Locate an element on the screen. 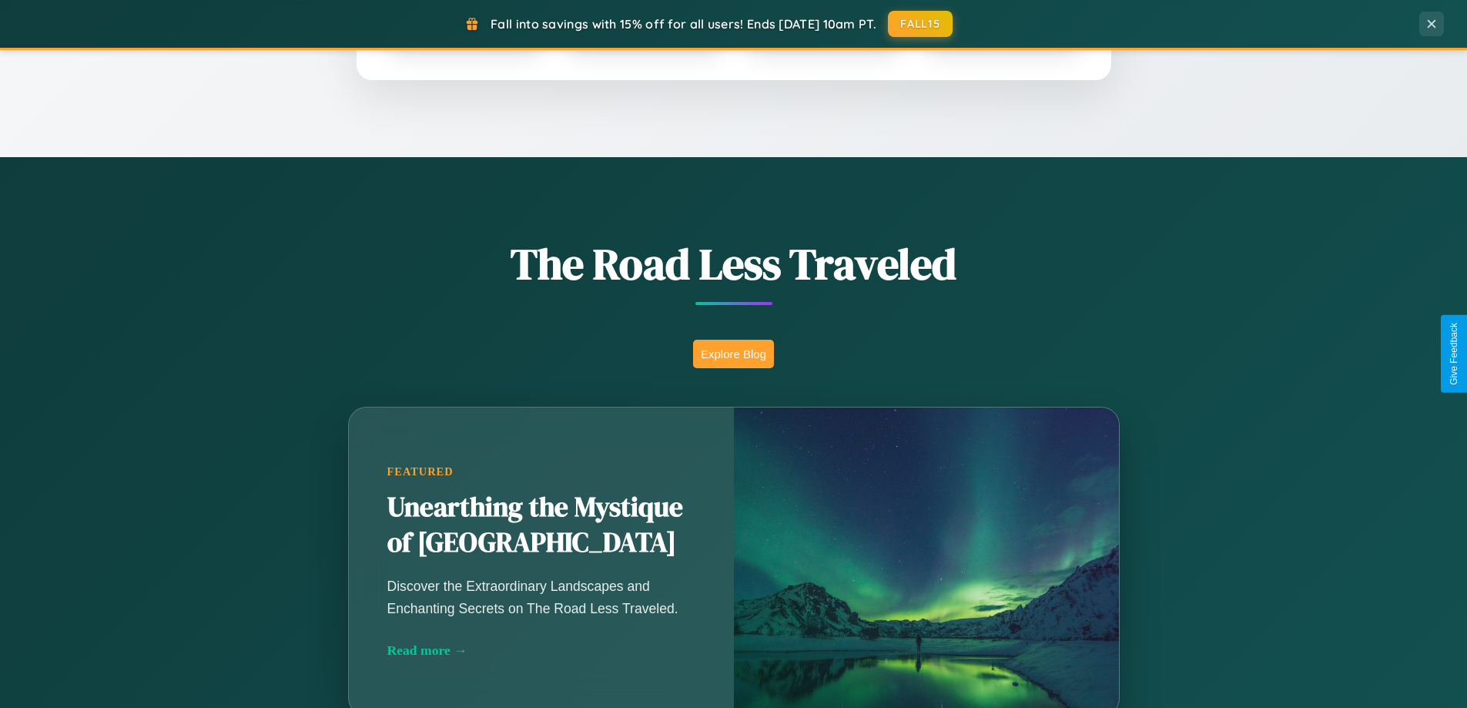 The width and height of the screenshot is (1467, 708). button: Explore Blog is located at coordinates (733, 353).